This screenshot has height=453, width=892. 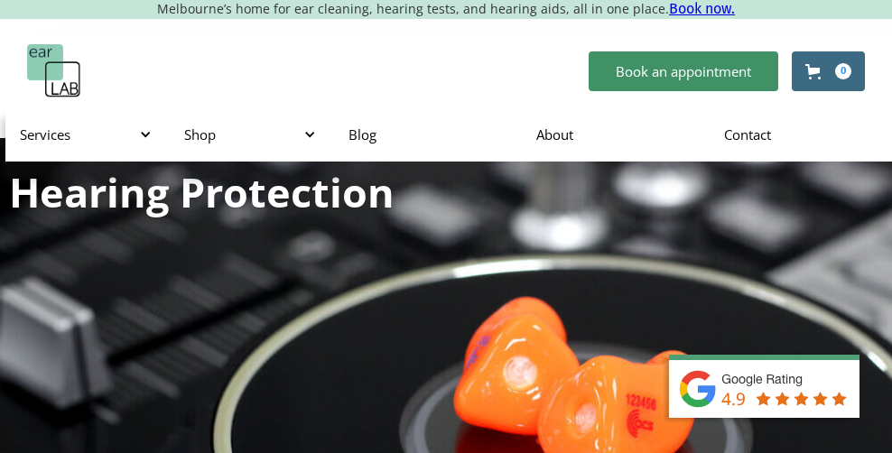 What do you see at coordinates (201, 191) in the screenshot?
I see `h1: Hearing Protection` at bounding box center [201, 191].